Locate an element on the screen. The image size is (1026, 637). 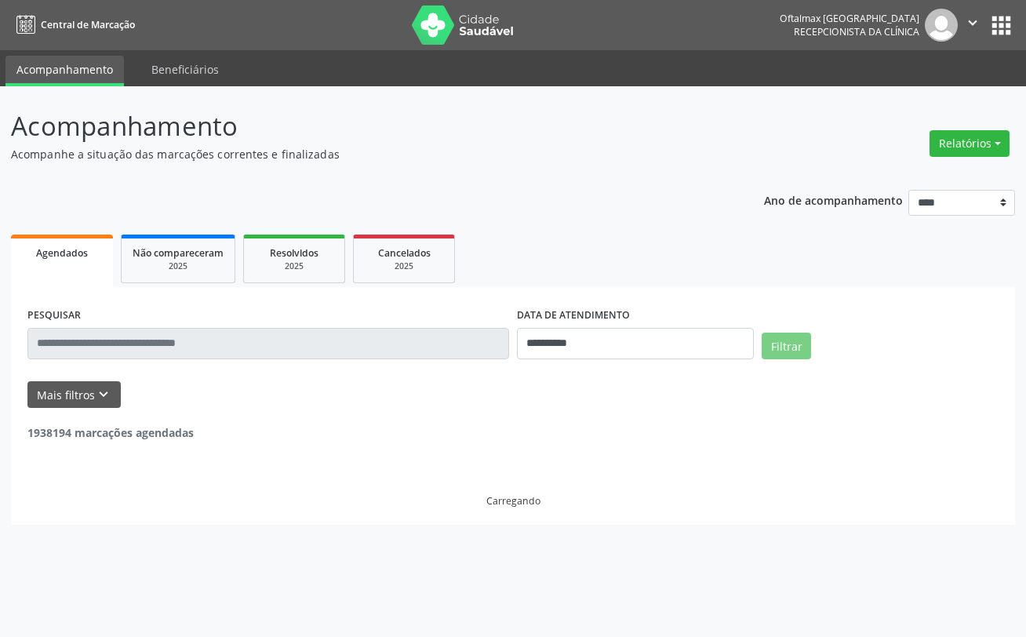
span: Resolvidos is located at coordinates (294, 253).